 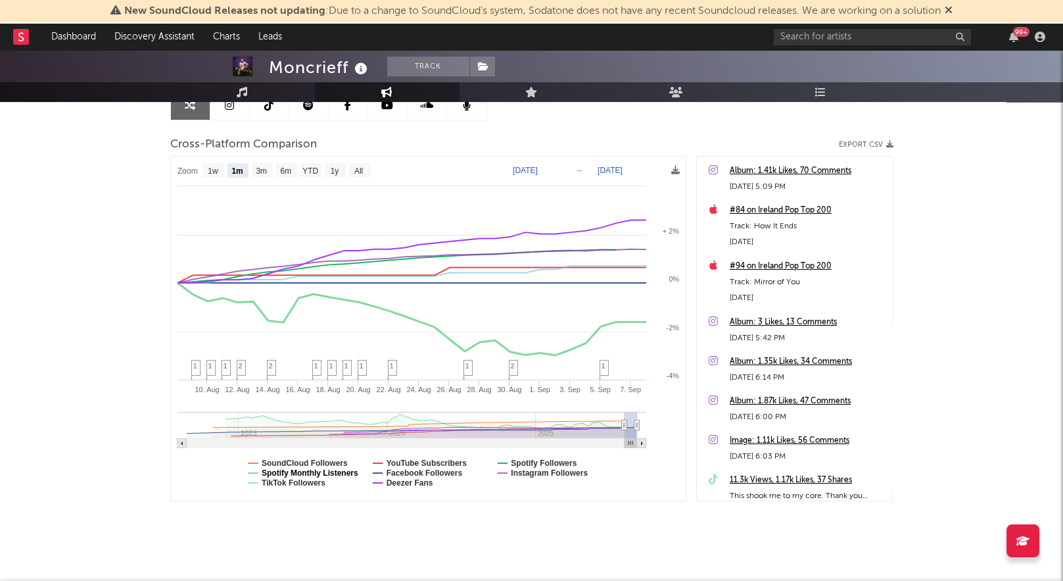 What do you see at coordinates (673, 375) in the screenshot?
I see `text: -4%` at bounding box center [673, 375].